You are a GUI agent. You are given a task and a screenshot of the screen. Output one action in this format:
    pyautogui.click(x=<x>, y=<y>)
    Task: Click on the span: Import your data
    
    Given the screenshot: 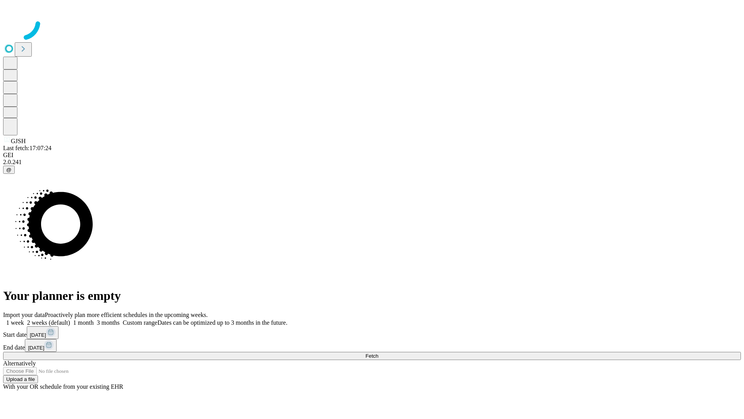 What is the action you would take?
    pyautogui.click(x=24, y=314)
    